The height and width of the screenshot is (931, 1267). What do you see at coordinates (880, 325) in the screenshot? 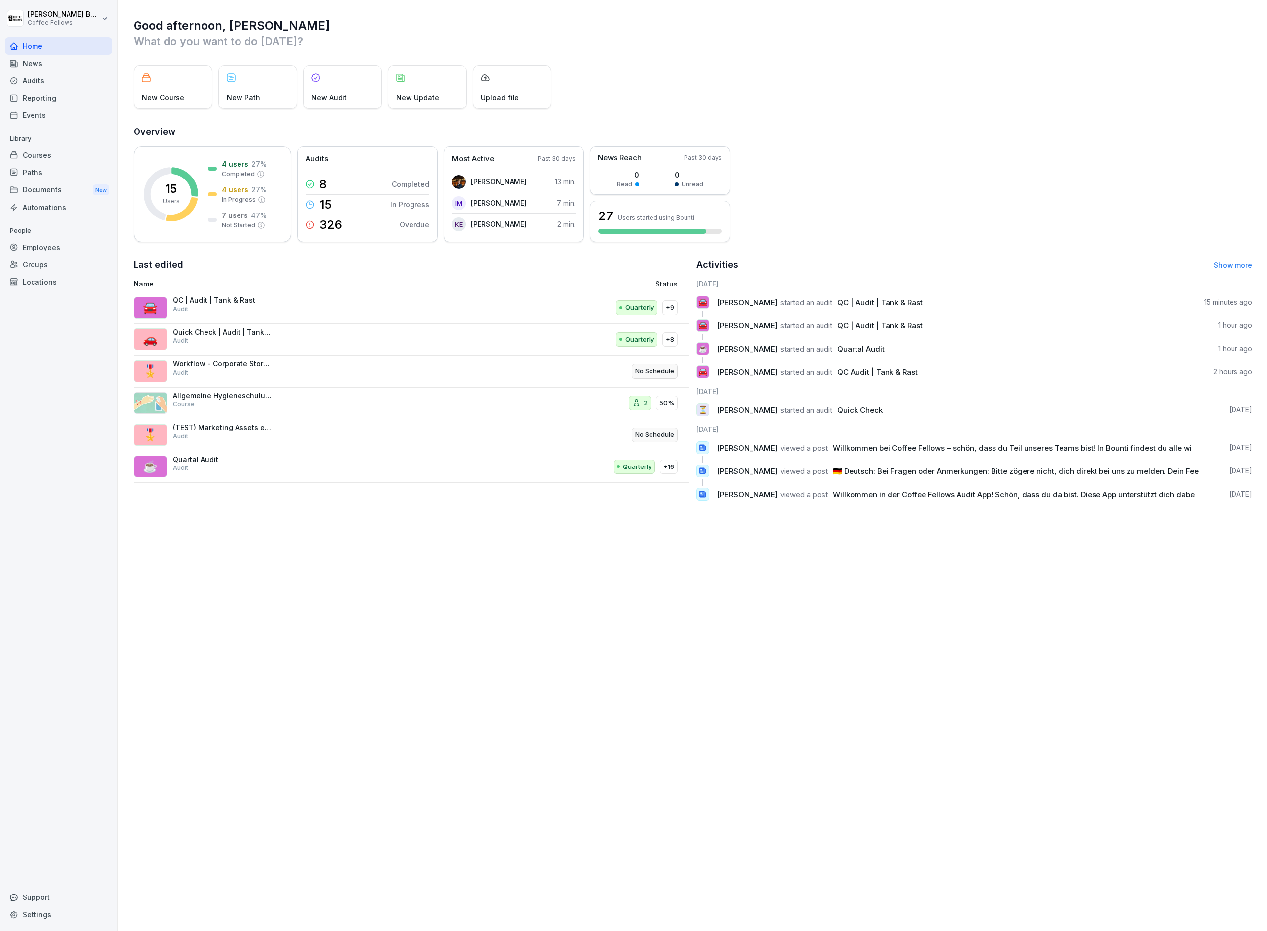
I see `span: QC | Audit | Tank & Rast` at bounding box center [880, 325].